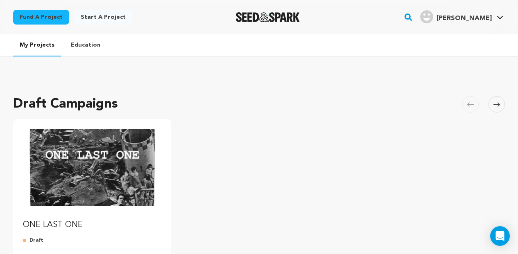 The height and width of the screenshot is (254, 518). I want to click on a: Dakota L.'s Profile, so click(461, 16).